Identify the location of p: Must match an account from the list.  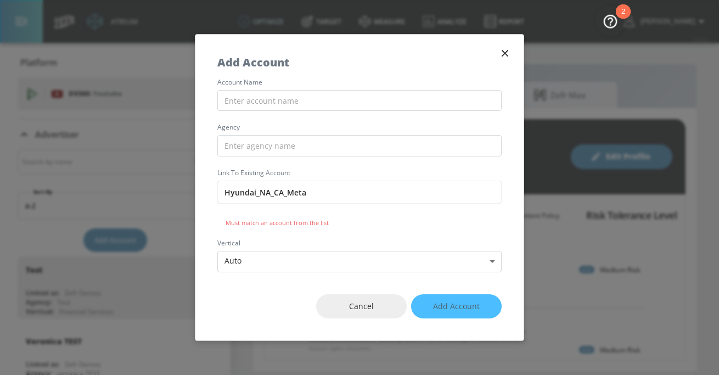
(359, 222).